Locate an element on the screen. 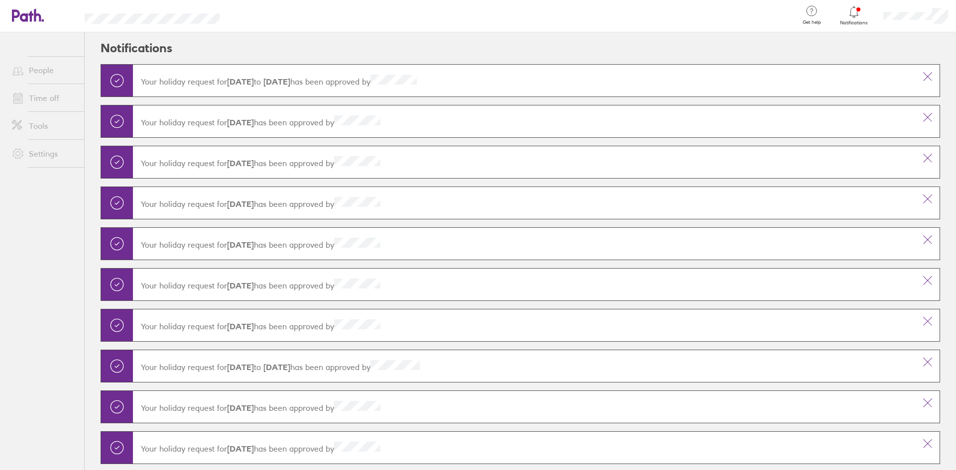  a: Settings is located at coordinates (44, 154).